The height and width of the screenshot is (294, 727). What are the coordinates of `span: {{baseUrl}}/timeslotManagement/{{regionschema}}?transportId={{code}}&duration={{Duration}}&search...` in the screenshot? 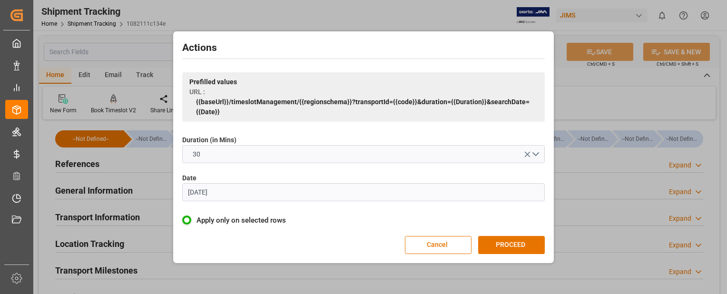 It's located at (367, 107).